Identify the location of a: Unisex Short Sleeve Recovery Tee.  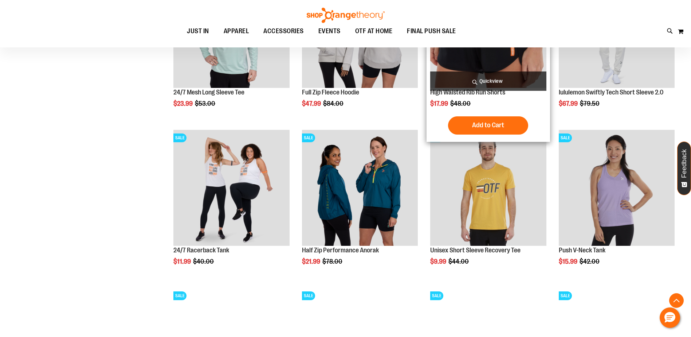
(476, 250).